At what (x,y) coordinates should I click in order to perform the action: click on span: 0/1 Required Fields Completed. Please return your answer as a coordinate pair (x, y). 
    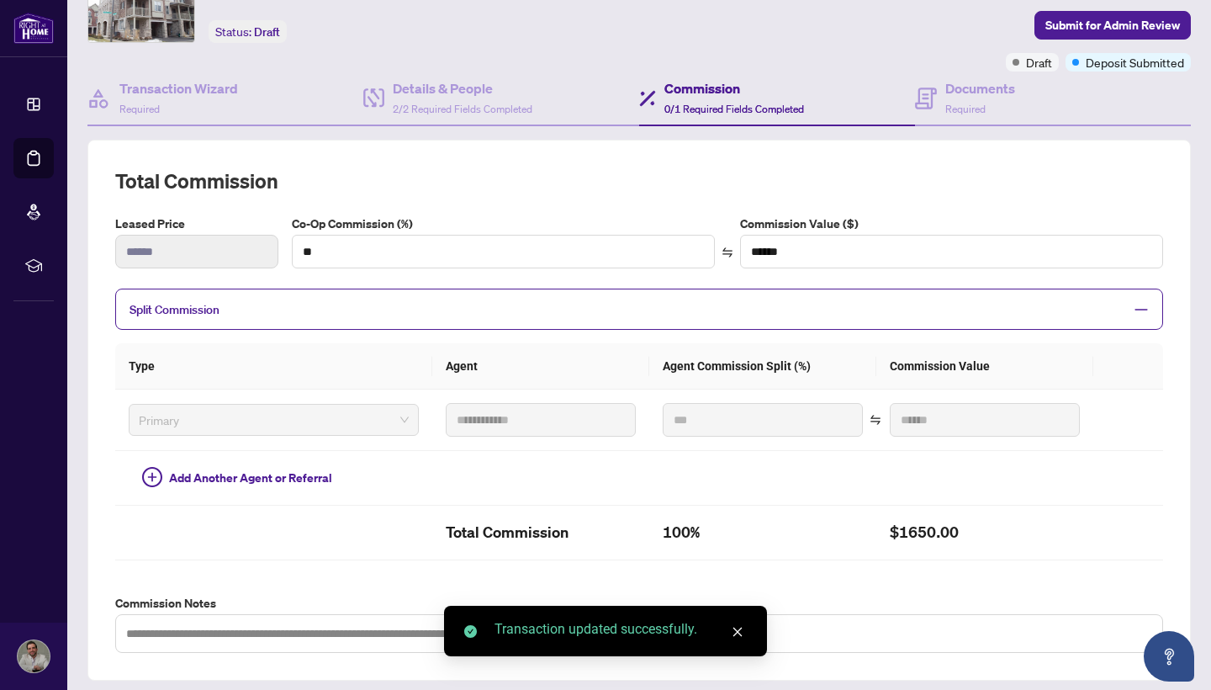
    Looking at the image, I should click on (734, 109).